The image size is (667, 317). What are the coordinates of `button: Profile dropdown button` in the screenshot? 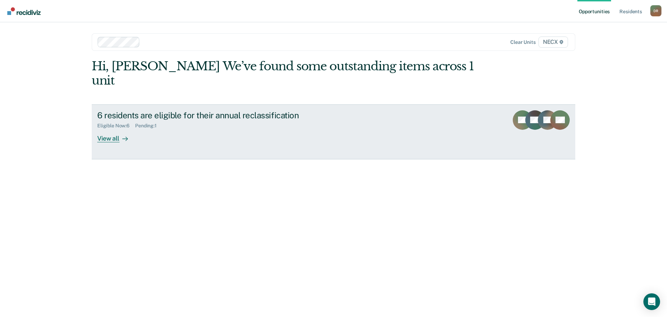 It's located at (656, 11).